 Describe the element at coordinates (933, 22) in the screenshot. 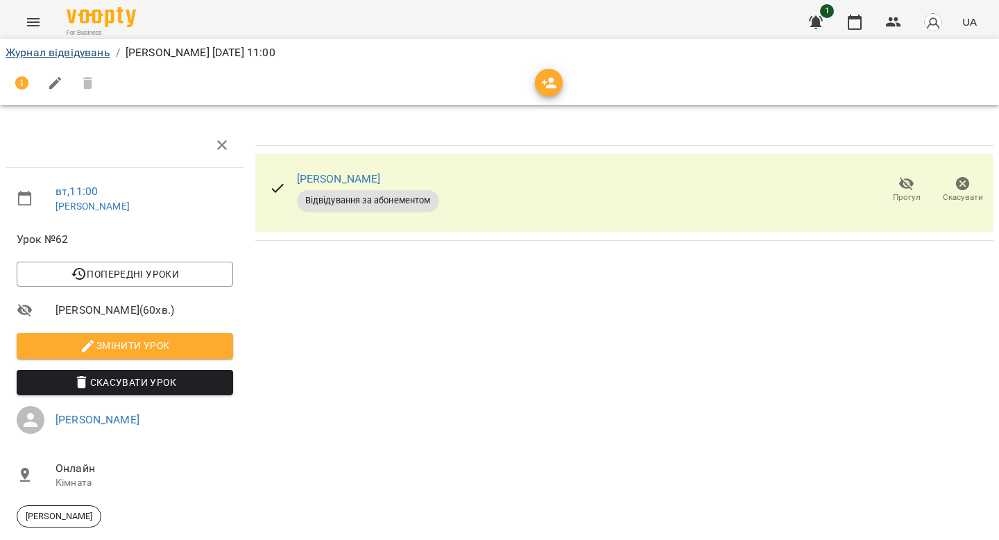

I see `img: avatar_s.png` at that location.